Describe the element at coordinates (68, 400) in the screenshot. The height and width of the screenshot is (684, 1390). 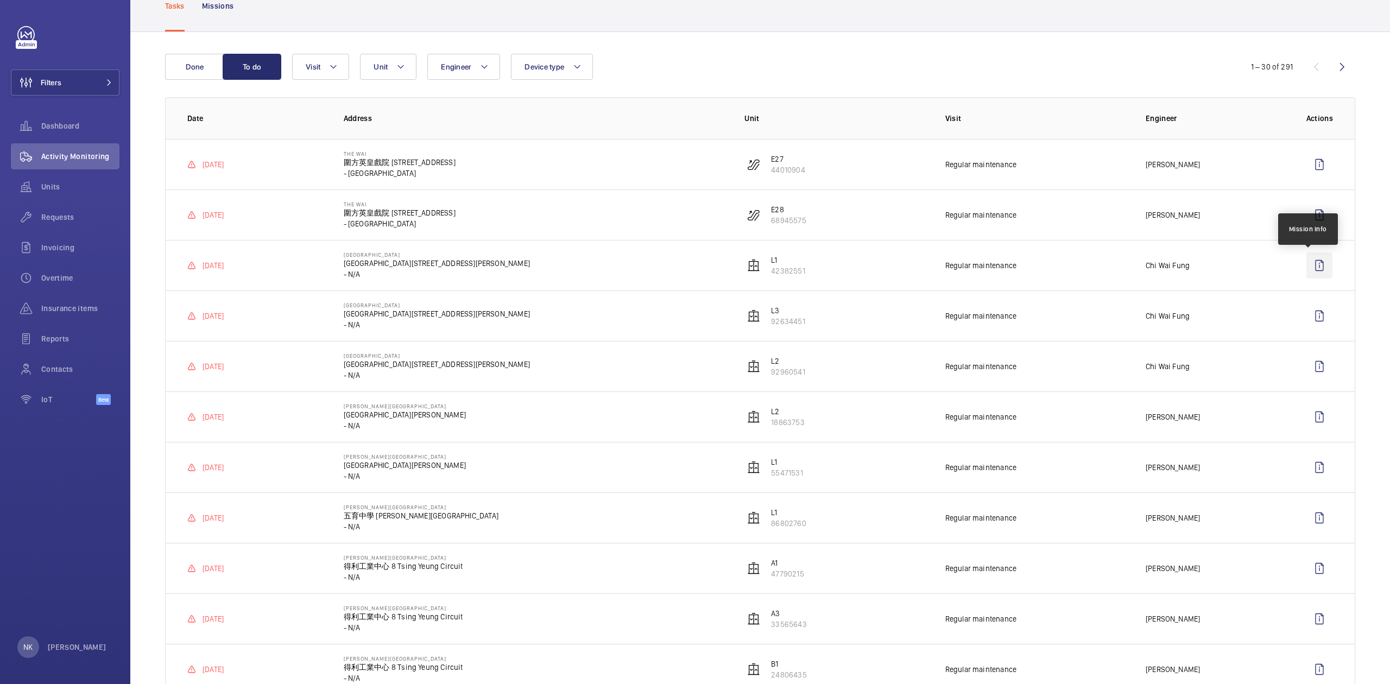
I see `span: IoT` at that location.